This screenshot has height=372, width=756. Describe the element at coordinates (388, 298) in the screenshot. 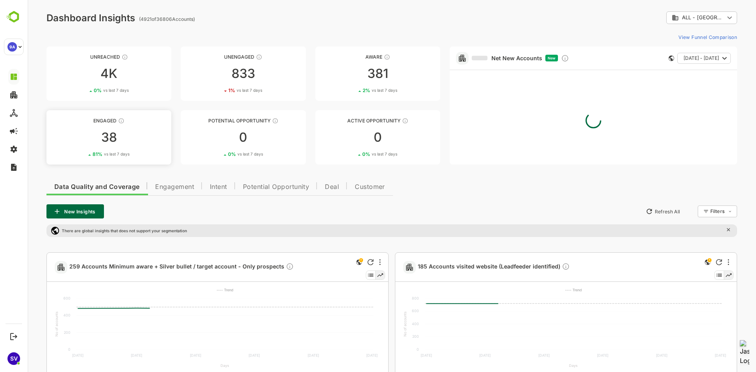

I see `text: 800` at that location.